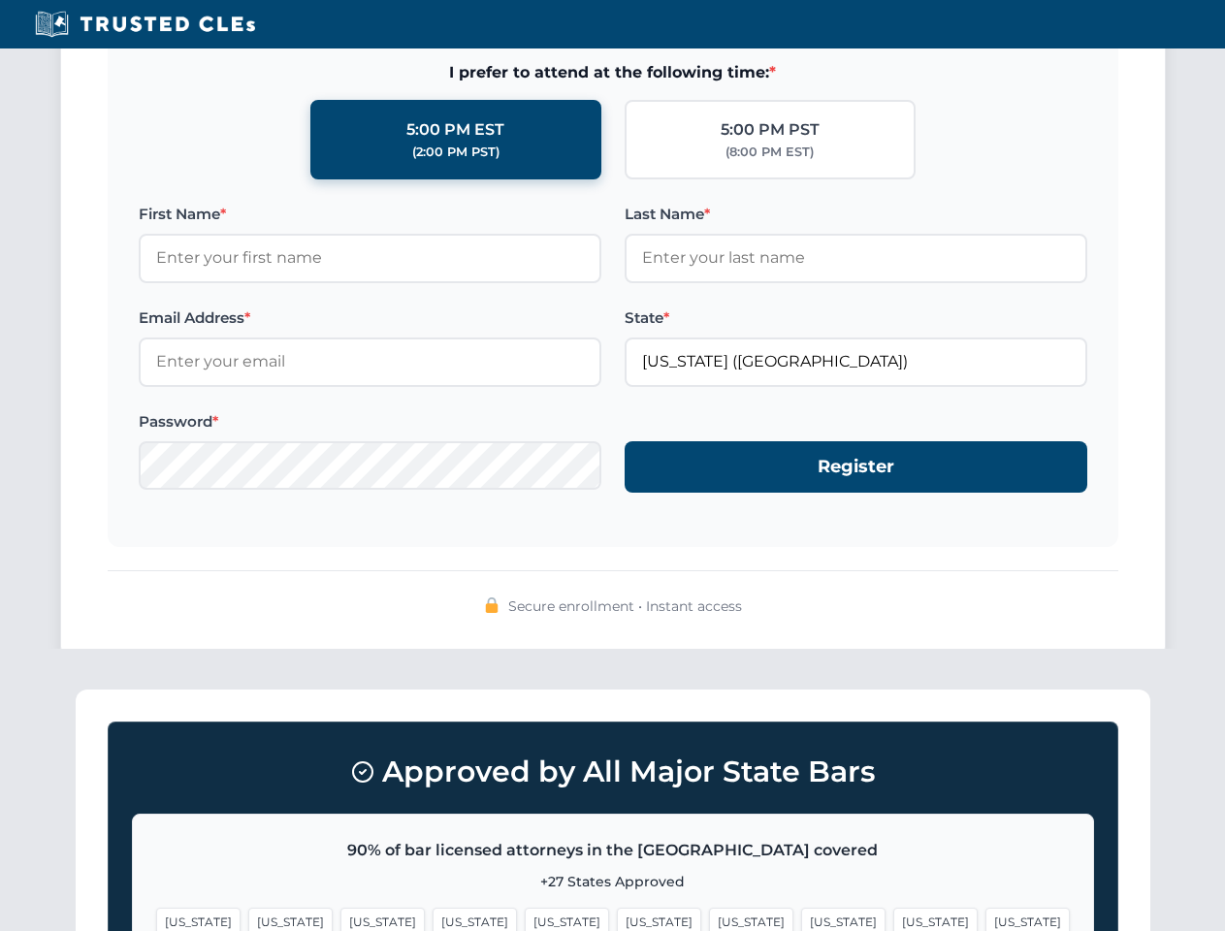  Describe the element at coordinates (856, 258) in the screenshot. I see `input: Enter your last name` at that location.